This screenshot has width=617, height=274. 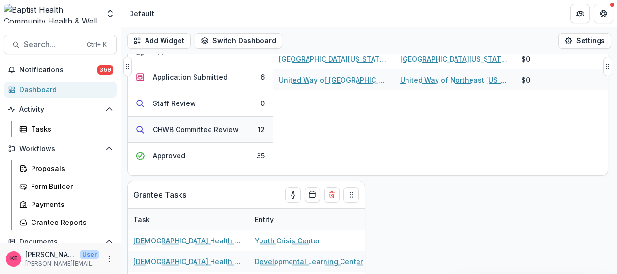 I want to click on button: CHWB Committee Review12, so click(x=200, y=130).